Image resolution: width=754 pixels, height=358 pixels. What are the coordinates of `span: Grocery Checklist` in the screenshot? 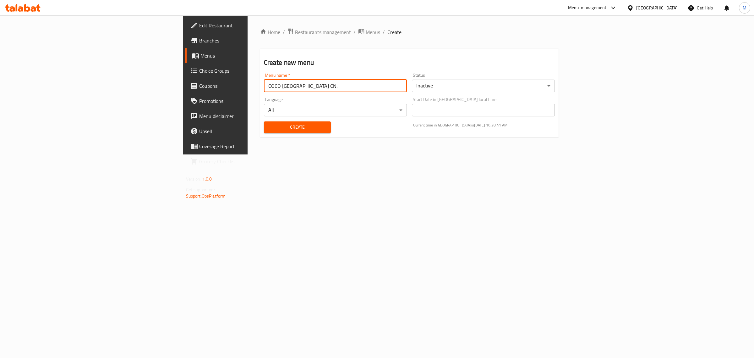 It's located at (251, 161).